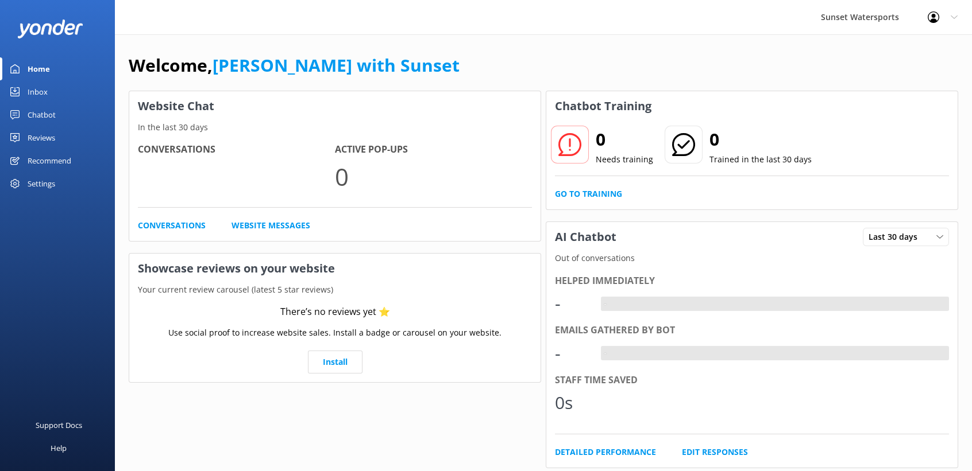 The image size is (972, 471). Describe the element at coordinates (38, 69) in the screenshot. I see `div: Home` at that location.